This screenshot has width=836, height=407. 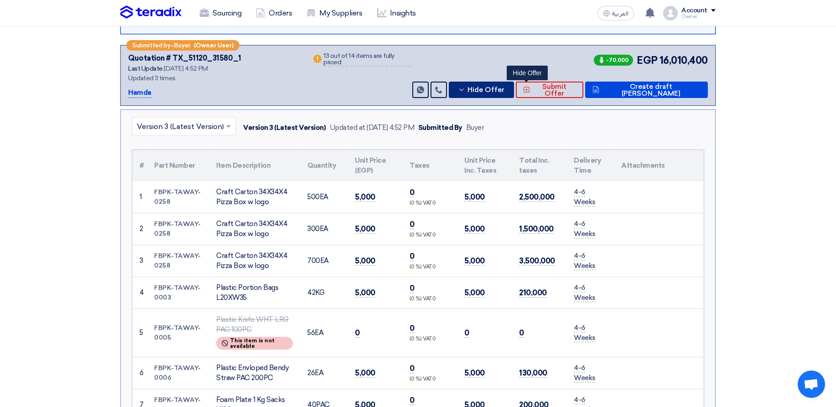 What do you see at coordinates (140, 333) in the screenshot?
I see `td: 5` at bounding box center [140, 333].